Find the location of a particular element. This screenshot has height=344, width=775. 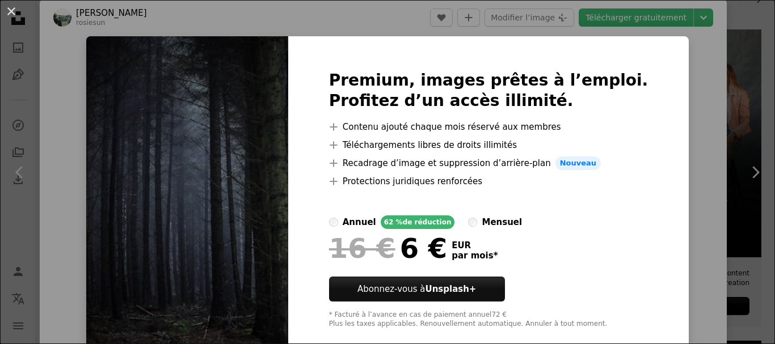

span: EUR is located at coordinates (474, 246).